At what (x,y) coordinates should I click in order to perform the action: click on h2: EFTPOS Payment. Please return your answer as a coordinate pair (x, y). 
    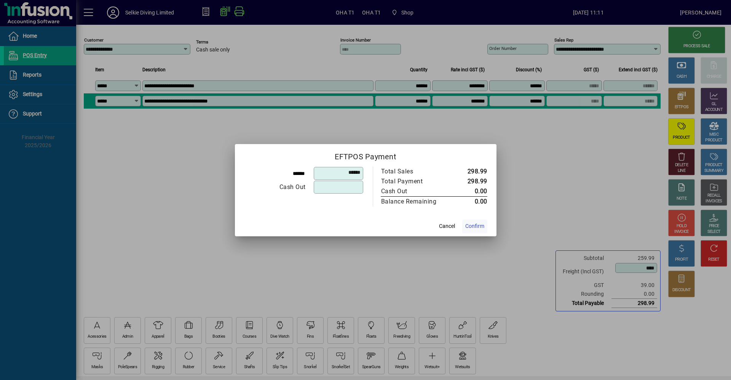
    Looking at the image, I should click on (366, 155).